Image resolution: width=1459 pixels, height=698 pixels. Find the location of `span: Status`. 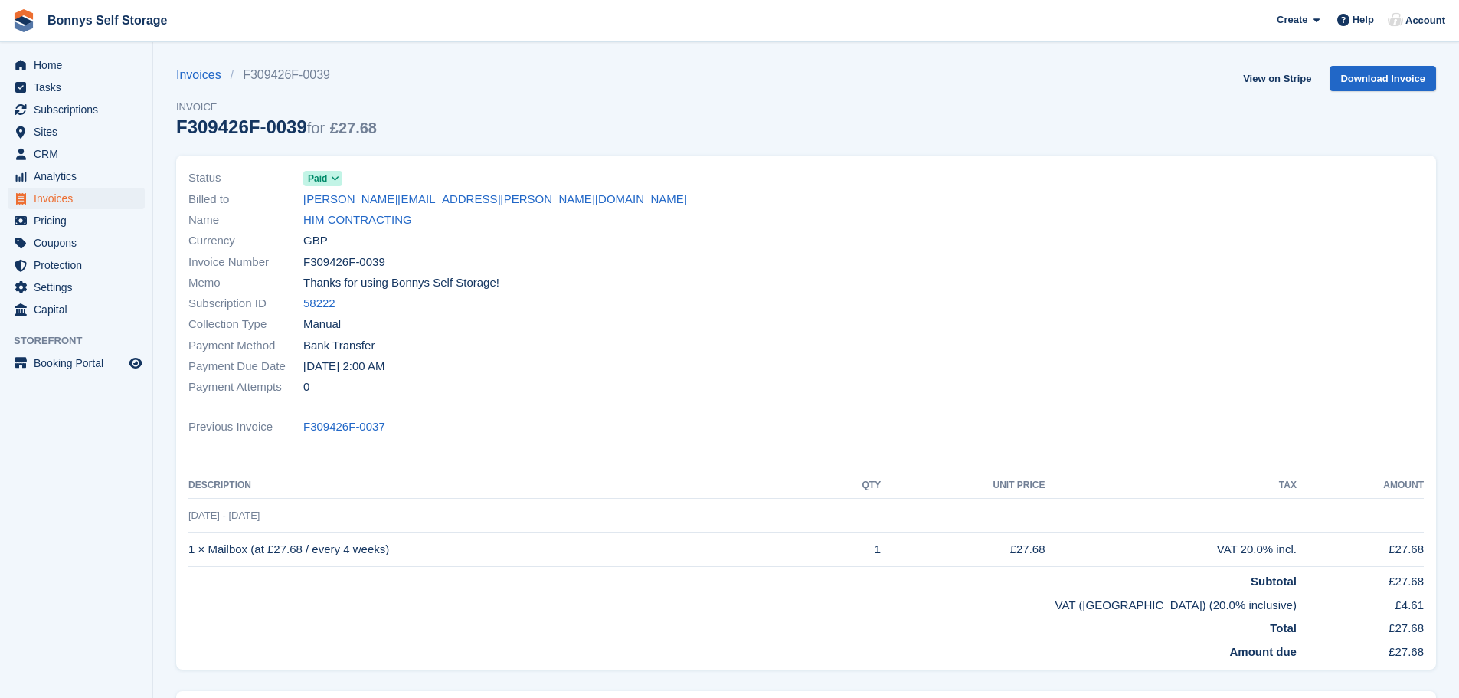

span: Status is located at coordinates (246, 178).